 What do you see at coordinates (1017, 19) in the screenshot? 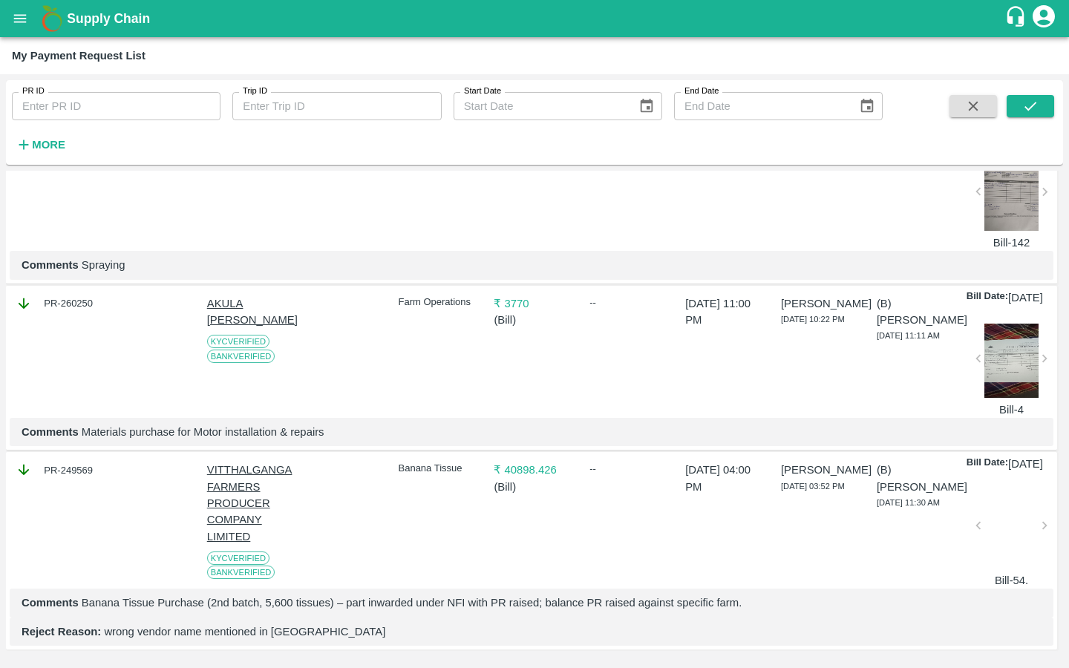
I see `div: customer-support` at bounding box center [1017, 19].